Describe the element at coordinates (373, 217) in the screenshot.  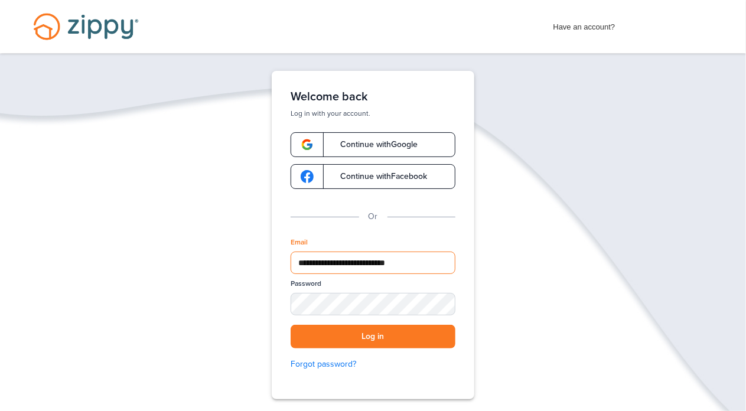
I see `p: Or` at that location.